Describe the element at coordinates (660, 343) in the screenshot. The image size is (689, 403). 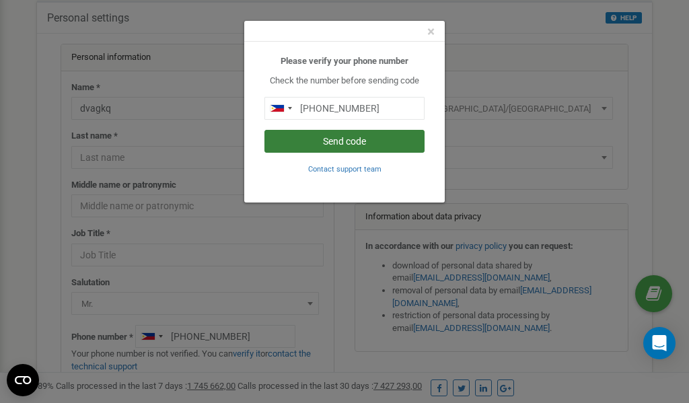
I see `div: Open Intercom Messenger` at that location.